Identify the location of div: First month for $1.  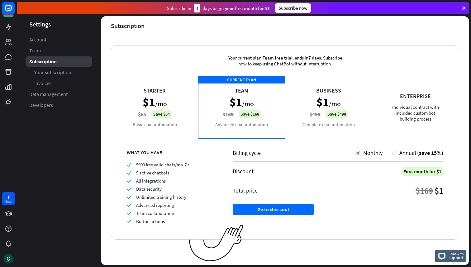
(422, 171).